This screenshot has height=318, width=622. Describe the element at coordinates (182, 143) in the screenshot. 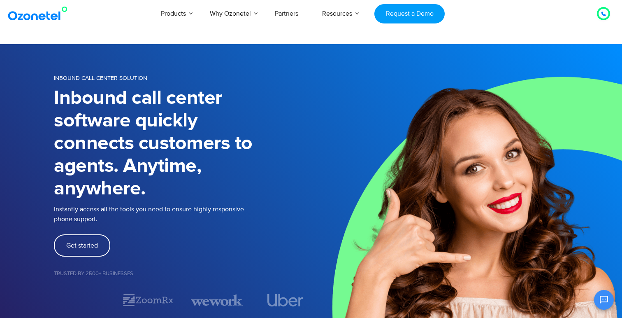

I see `h1: Inbound call center software quickly connects customers to agents. Anytime, anywhere.` at that location.